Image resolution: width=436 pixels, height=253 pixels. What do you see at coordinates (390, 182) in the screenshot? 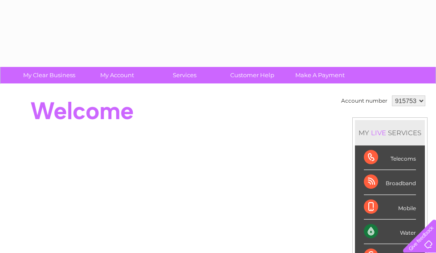
I see `div: Broadband` at bounding box center [390, 182].